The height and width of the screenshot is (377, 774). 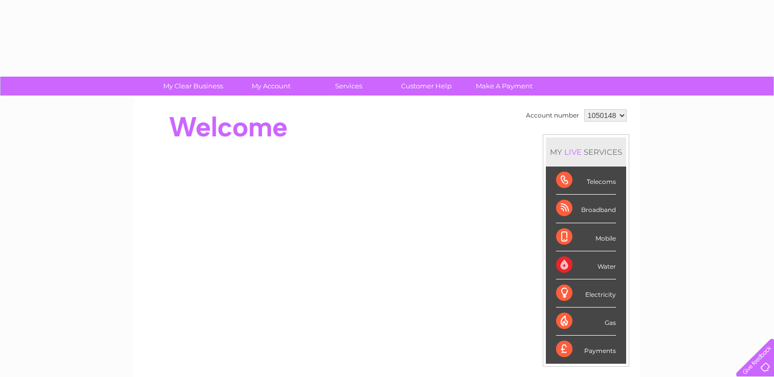 What do you see at coordinates (552, 116) in the screenshot?
I see `td: Account number` at bounding box center [552, 116].